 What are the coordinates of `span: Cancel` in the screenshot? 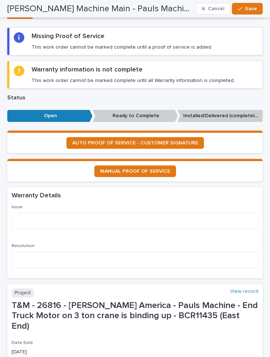 It's located at (216, 9).